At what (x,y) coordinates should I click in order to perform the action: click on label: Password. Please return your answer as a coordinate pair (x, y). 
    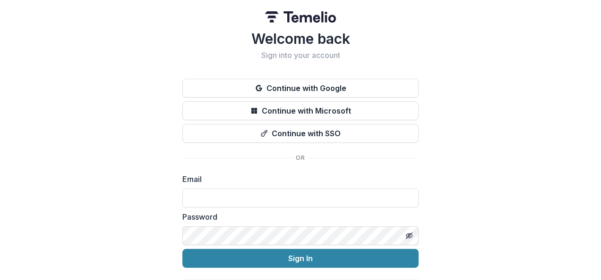
    Looking at the image, I should click on (297, 217).